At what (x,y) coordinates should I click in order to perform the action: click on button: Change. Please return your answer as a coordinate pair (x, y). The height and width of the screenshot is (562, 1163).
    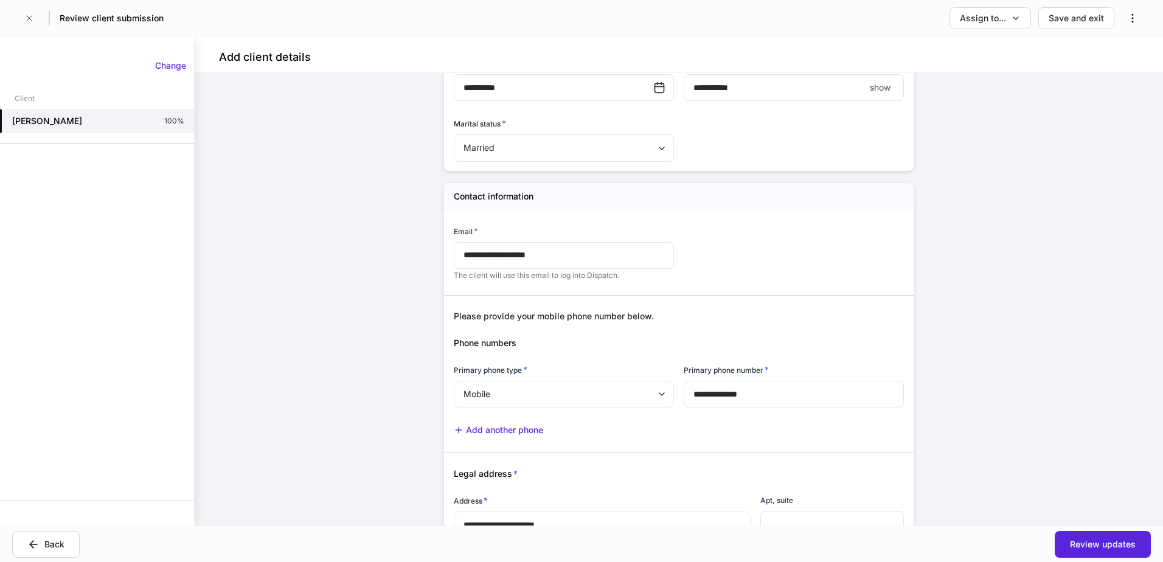
    Looking at the image, I should click on (170, 66).